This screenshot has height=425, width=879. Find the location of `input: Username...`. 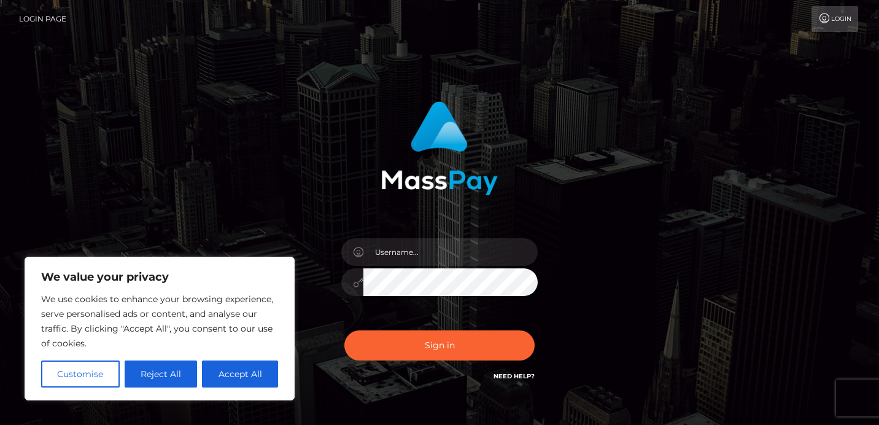

input: Username... is located at coordinates (451, 252).